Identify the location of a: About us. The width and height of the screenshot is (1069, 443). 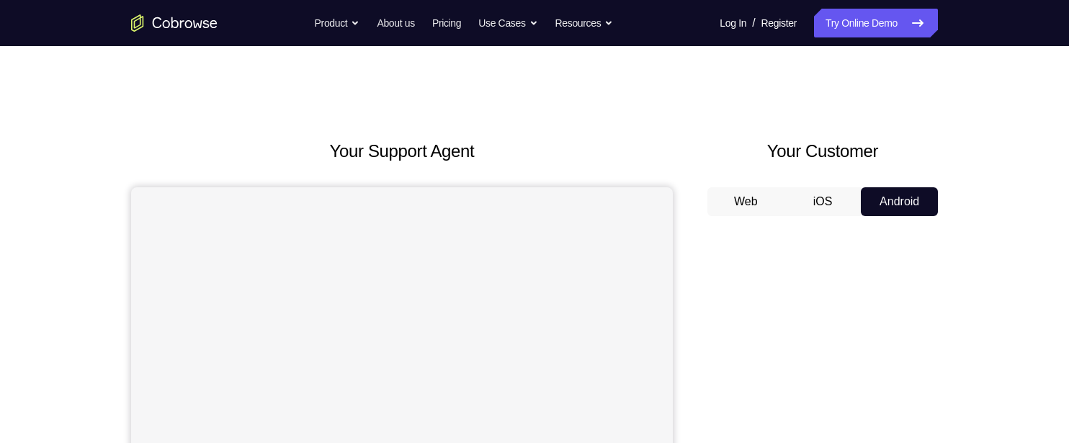
(395, 23).